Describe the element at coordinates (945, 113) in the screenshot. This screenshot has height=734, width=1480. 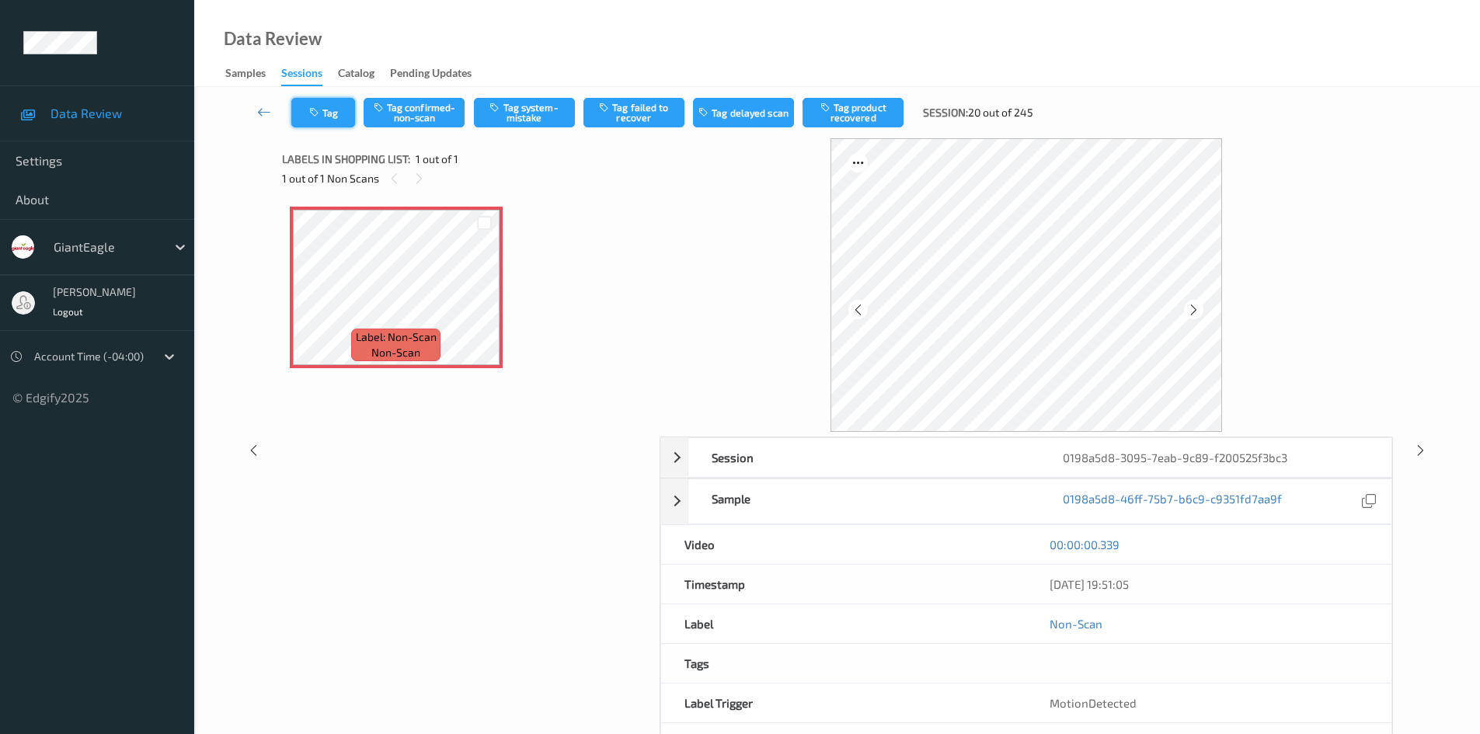
I see `span: Session:` at that location.